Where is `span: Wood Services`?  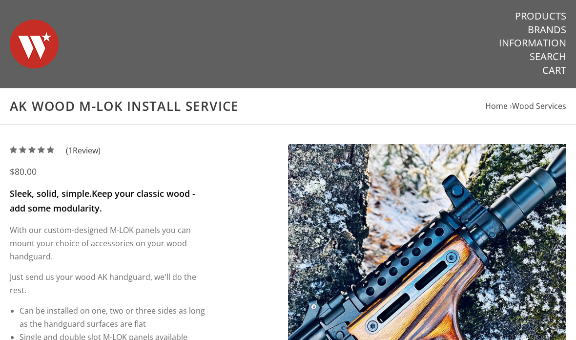 span: Wood Services is located at coordinates (539, 106).